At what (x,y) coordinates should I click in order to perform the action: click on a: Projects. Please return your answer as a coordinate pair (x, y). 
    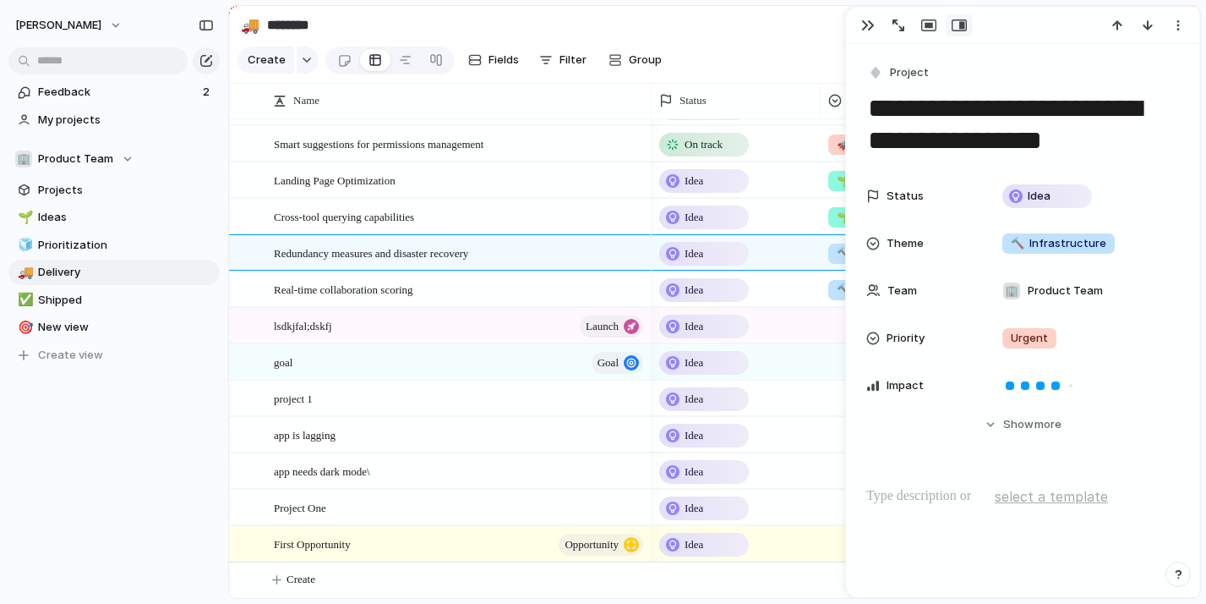
    Looking at the image, I should click on (114, 190).